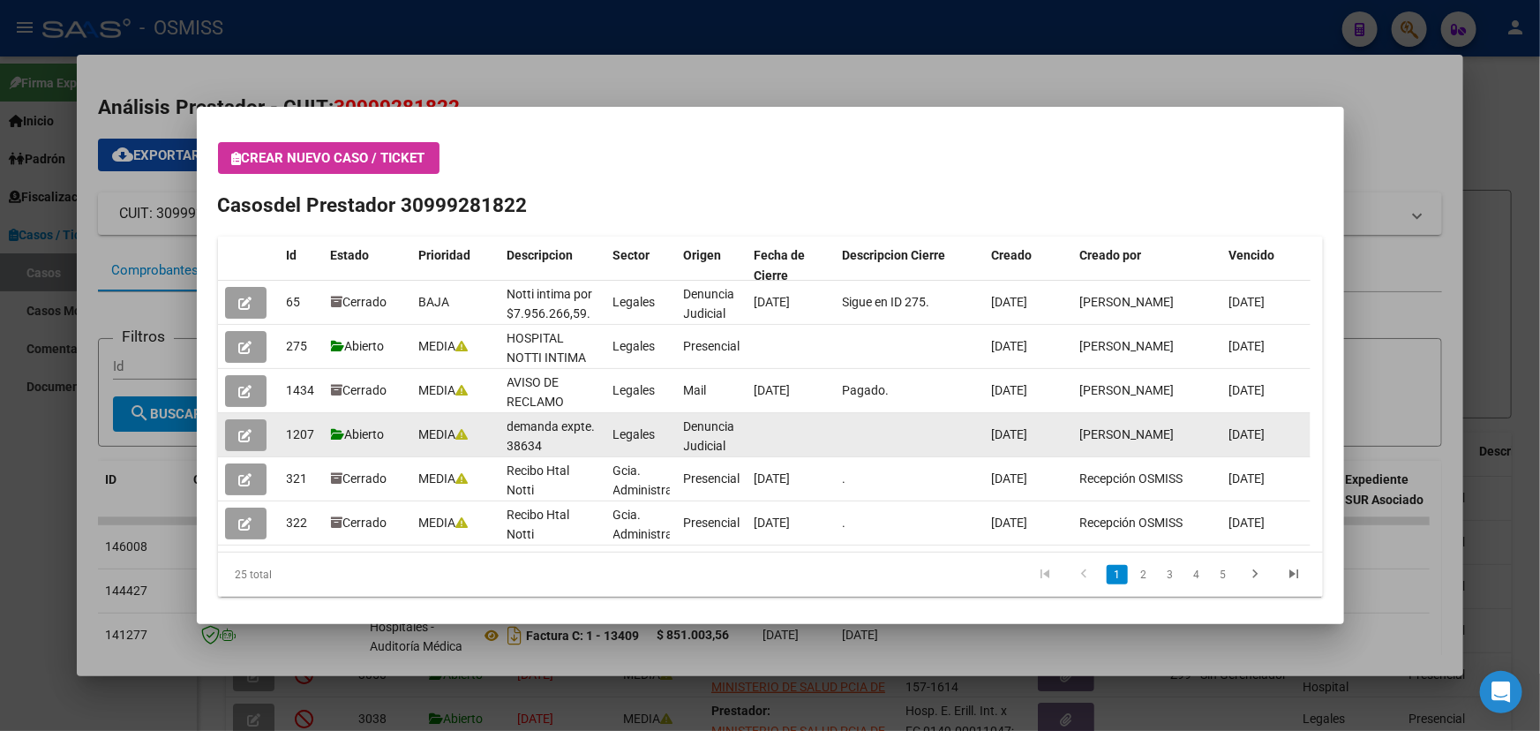  Describe the element at coordinates (1170, 574) in the screenshot. I see `li: page 3` at that location.